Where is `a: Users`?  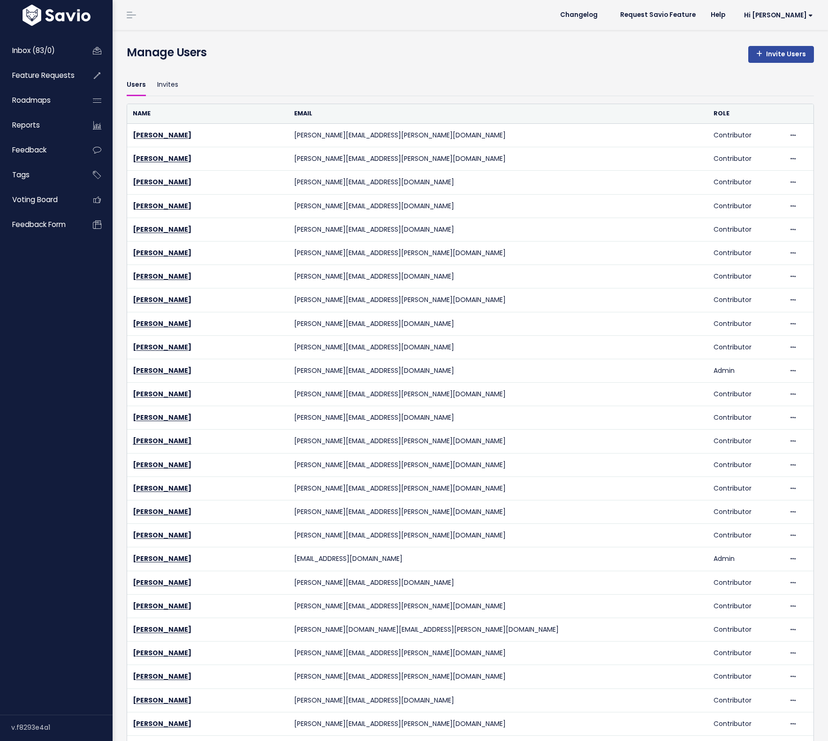
a: Users is located at coordinates (136, 85).